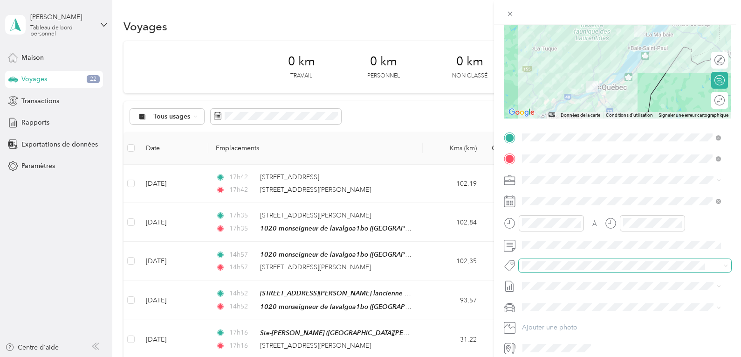  I want to click on font: Données de la carte, so click(580, 115).